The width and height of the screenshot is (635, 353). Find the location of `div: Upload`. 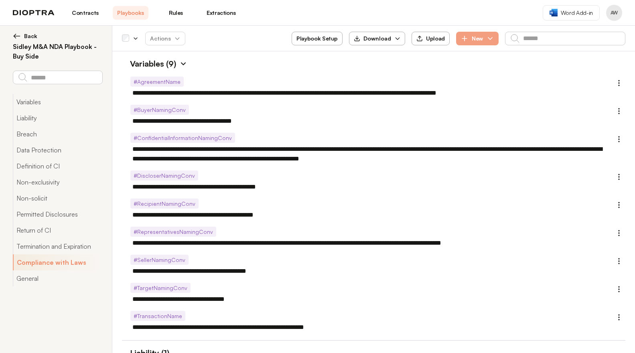

div: Upload is located at coordinates (430, 38).